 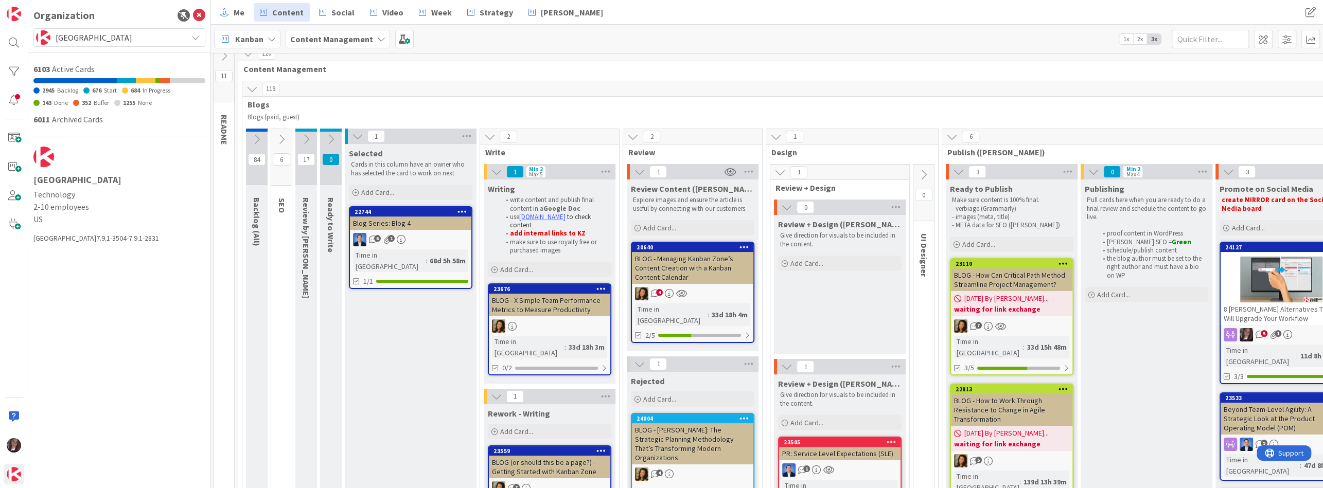 I want to click on span: 3, so click(x=977, y=172).